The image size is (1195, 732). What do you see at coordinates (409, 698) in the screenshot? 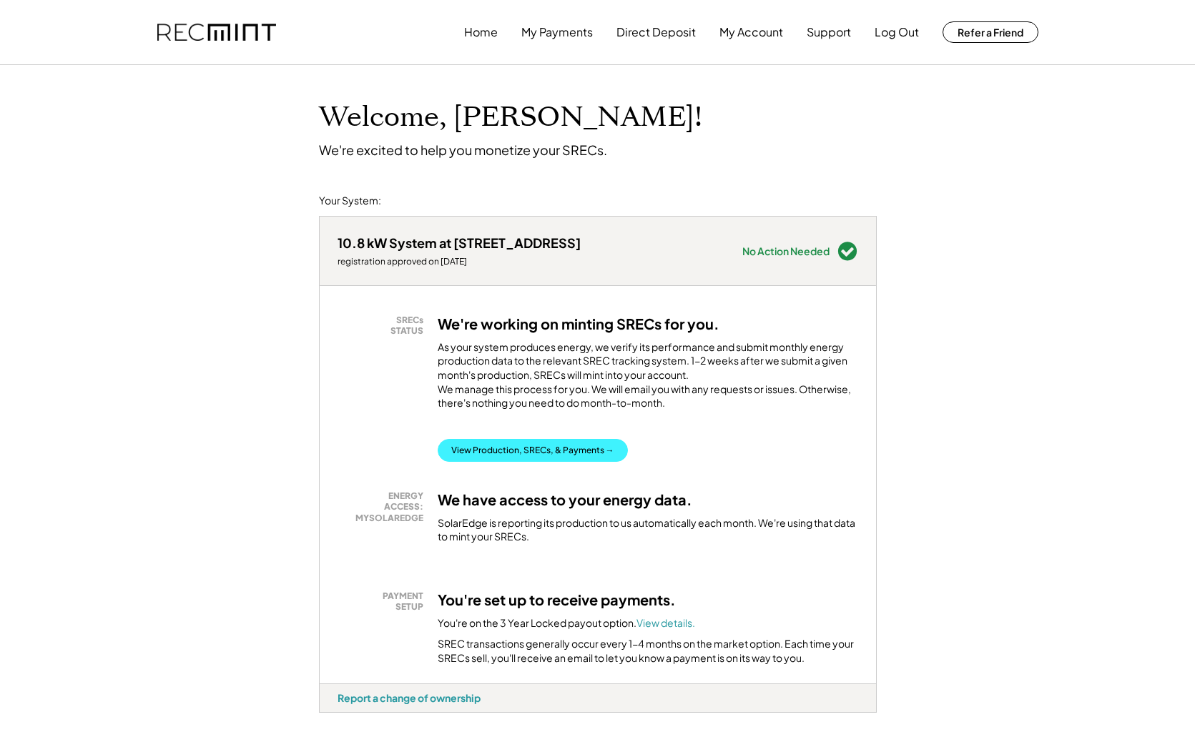
I see `div: Report a change of ownership` at bounding box center [409, 698].